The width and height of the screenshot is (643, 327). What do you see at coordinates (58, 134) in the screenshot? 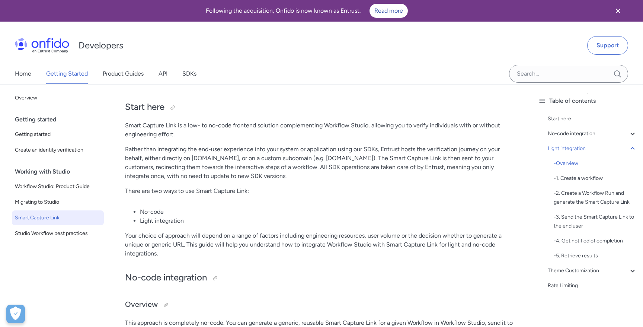
I see `span: Getting started` at bounding box center [58, 134].